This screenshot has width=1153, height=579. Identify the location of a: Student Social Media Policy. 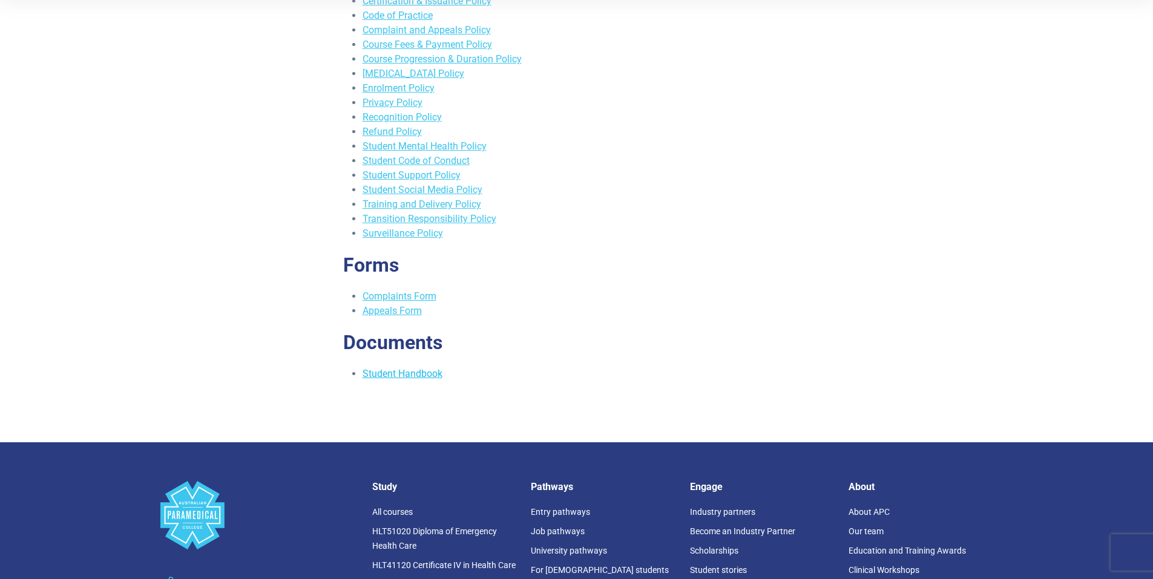
(422, 189).